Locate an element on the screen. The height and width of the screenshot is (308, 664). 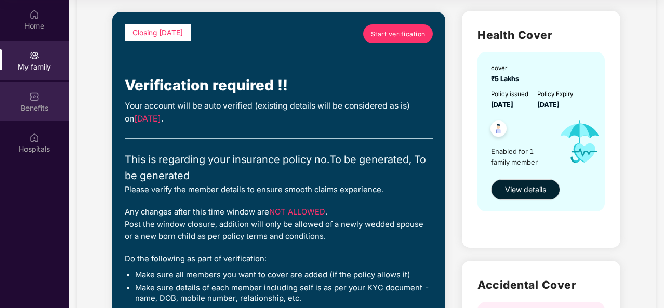
img: svg+xml;base64,PHN2ZyBpZD0iSG9tZSIgeG1sbnM9Imh0dHA6Ly93d3cudzMub3JnLzIwMDAvc3ZnIiB3aWR0aD0iMjAiIG... is located at coordinates (34, 15).